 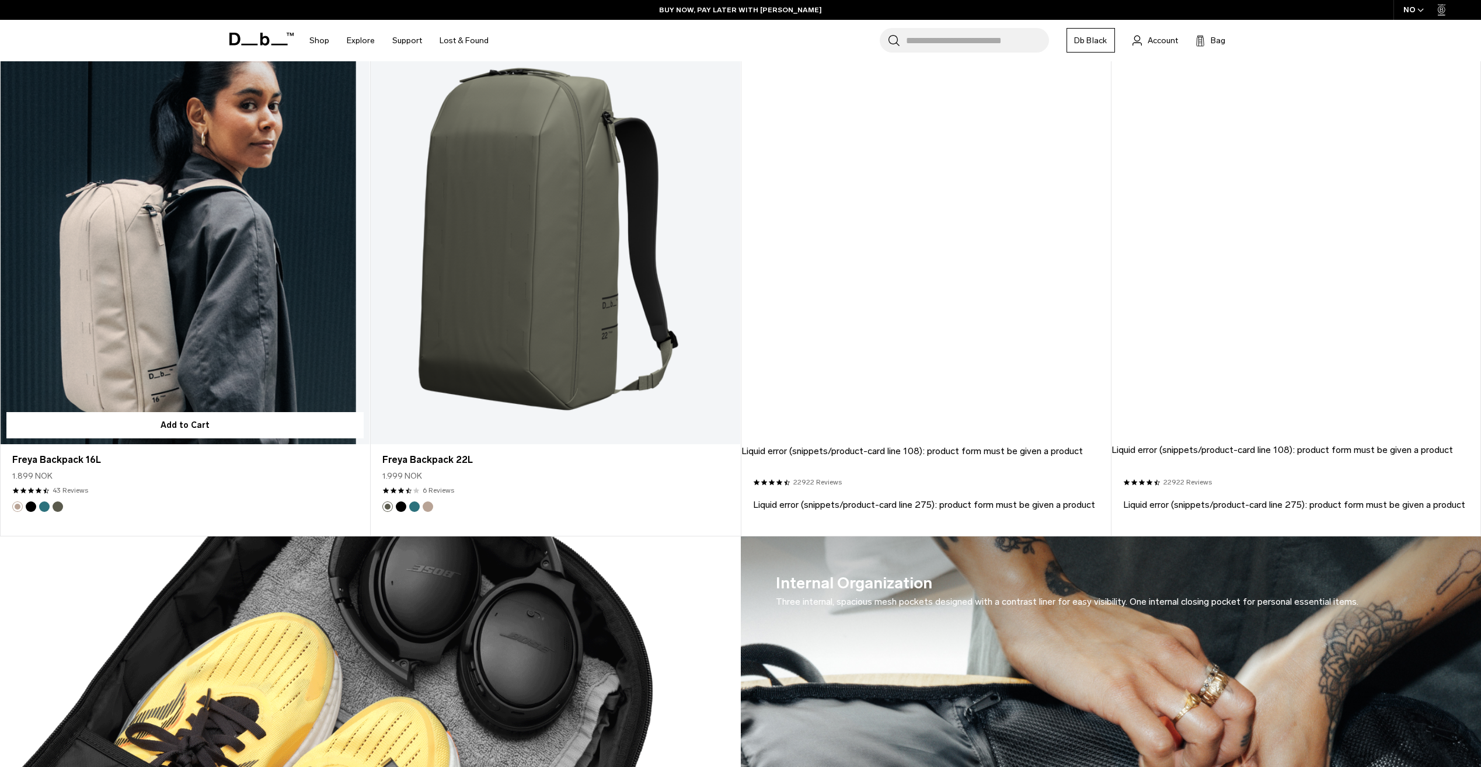 I want to click on a: 43 reviews, so click(x=70, y=490).